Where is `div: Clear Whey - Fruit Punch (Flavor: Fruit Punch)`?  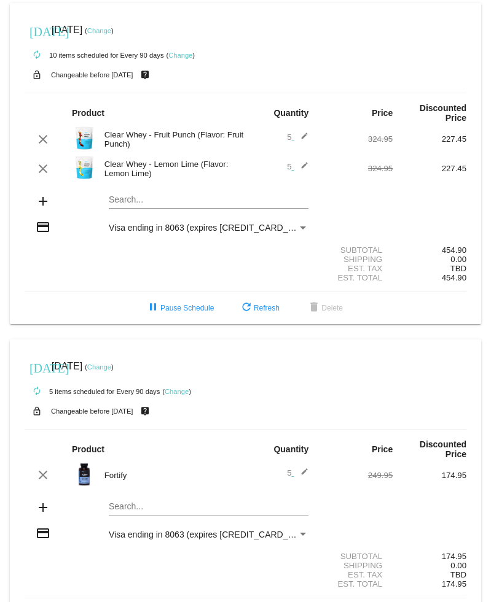
div: Clear Whey - Fruit Punch (Flavor: Fruit Punch) is located at coordinates (172, 139).